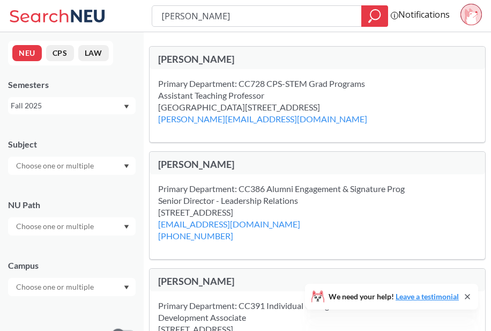  Describe the element at coordinates (424, 14) in the screenshot. I see `a: Notifications` at that location.